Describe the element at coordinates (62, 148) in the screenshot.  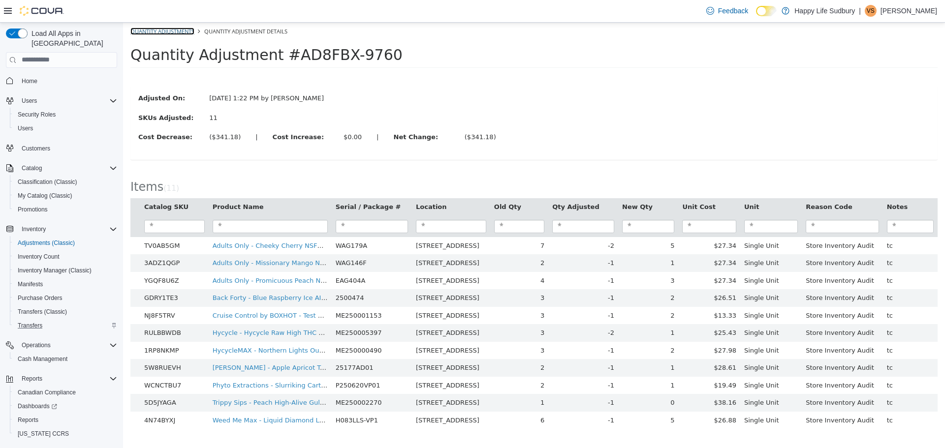
I see `button: Customers` at that location.